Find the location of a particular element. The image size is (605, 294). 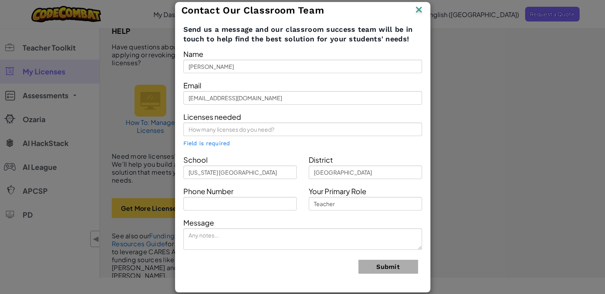

span: Field is required is located at coordinates (207, 143).